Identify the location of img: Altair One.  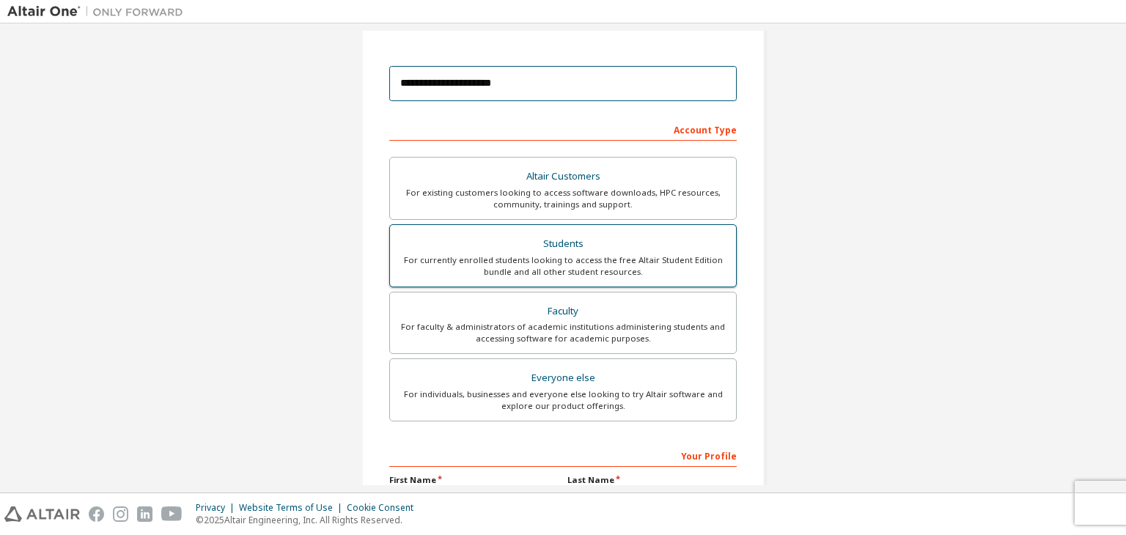
(99, 12).